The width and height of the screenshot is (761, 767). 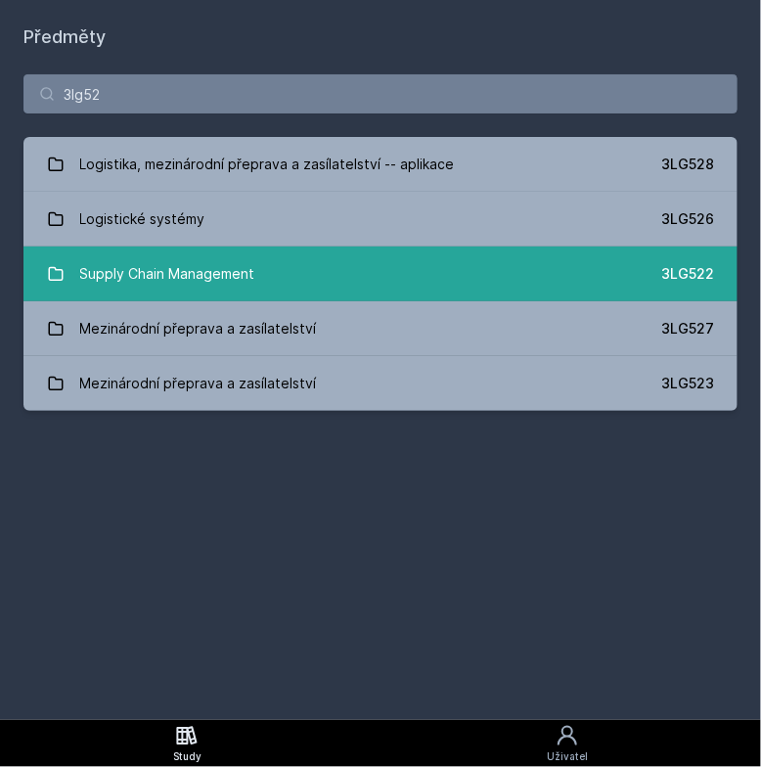 What do you see at coordinates (688, 274) in the screenshot?
I see `div: 3LG522` at bounding box center [688, 274].